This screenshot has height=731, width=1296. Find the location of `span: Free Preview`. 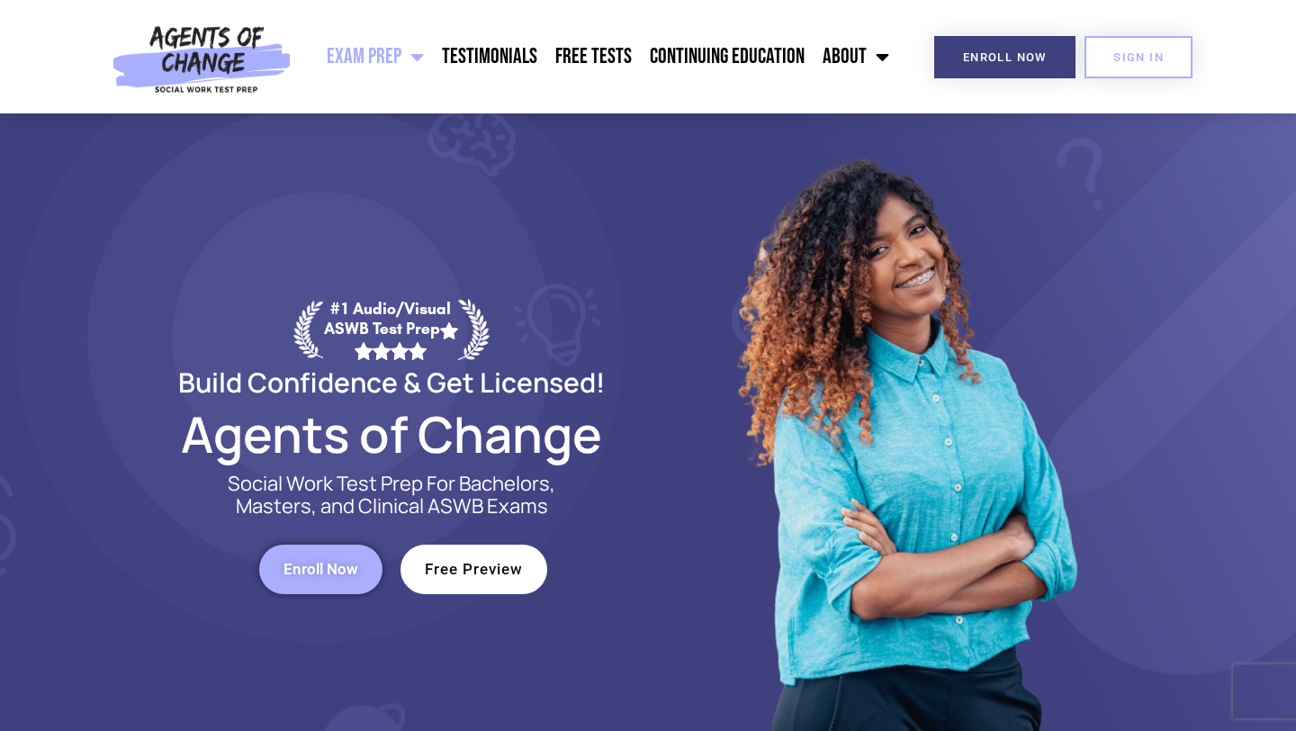

span: Free Preview is located at coordinates (473, 569).